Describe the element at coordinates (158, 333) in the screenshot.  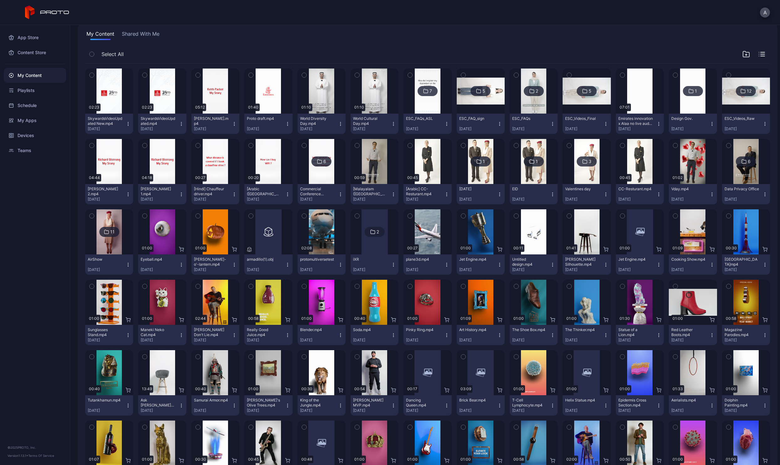
I see `div: Maneki Neko Cat.mp4` at that location.